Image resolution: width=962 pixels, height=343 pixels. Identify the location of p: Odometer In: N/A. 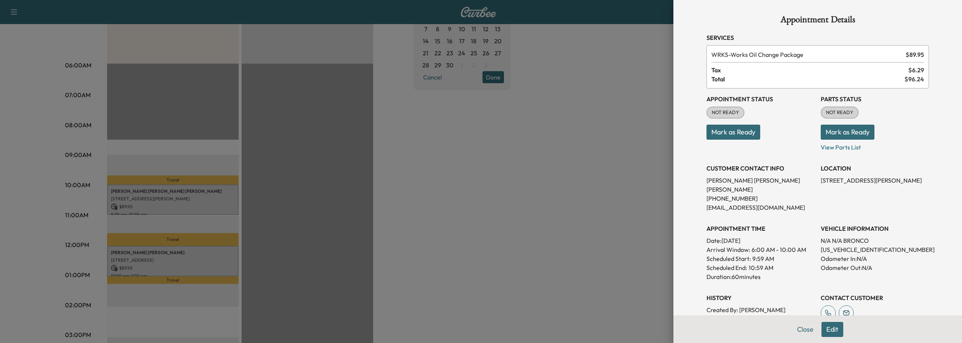
(875, 258).